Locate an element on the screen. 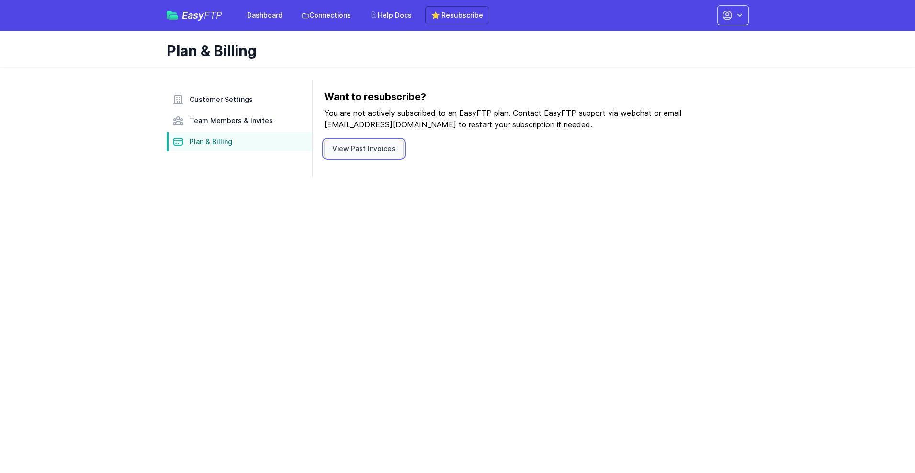 The height and width of the screenshot is (473, 915). span: Easy is located at coordinates (202, 15).